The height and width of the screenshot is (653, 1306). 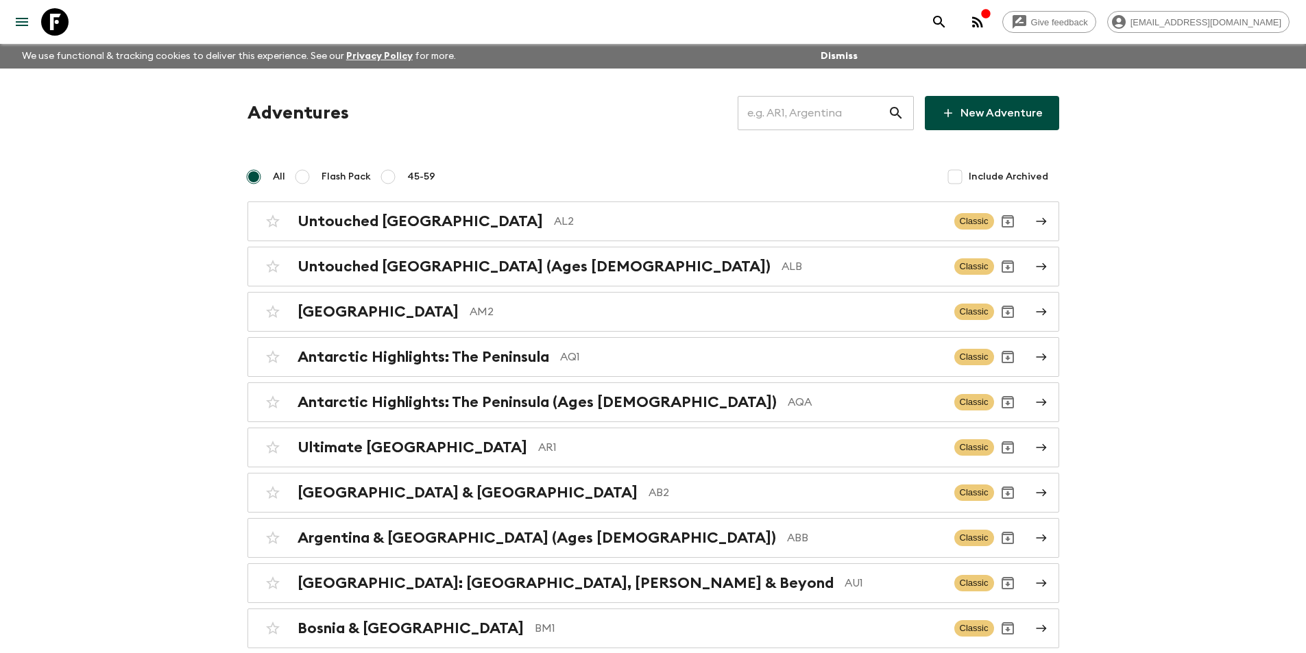 What do you see at coordinates (346, 177) in the screenshot?
I see `span: Flash Pack` at bounding box center [346, 177].